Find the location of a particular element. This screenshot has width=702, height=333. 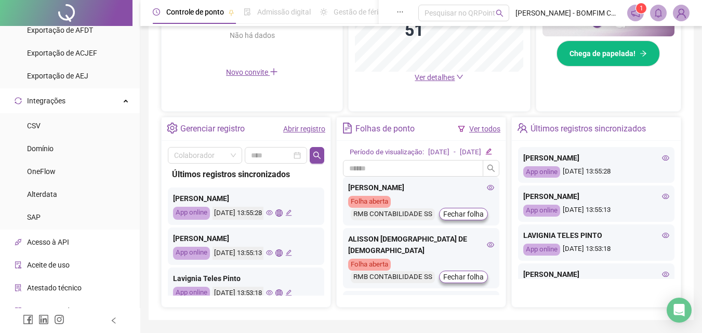

span: Exportação de AFDT is located at coordinates (60, 30).